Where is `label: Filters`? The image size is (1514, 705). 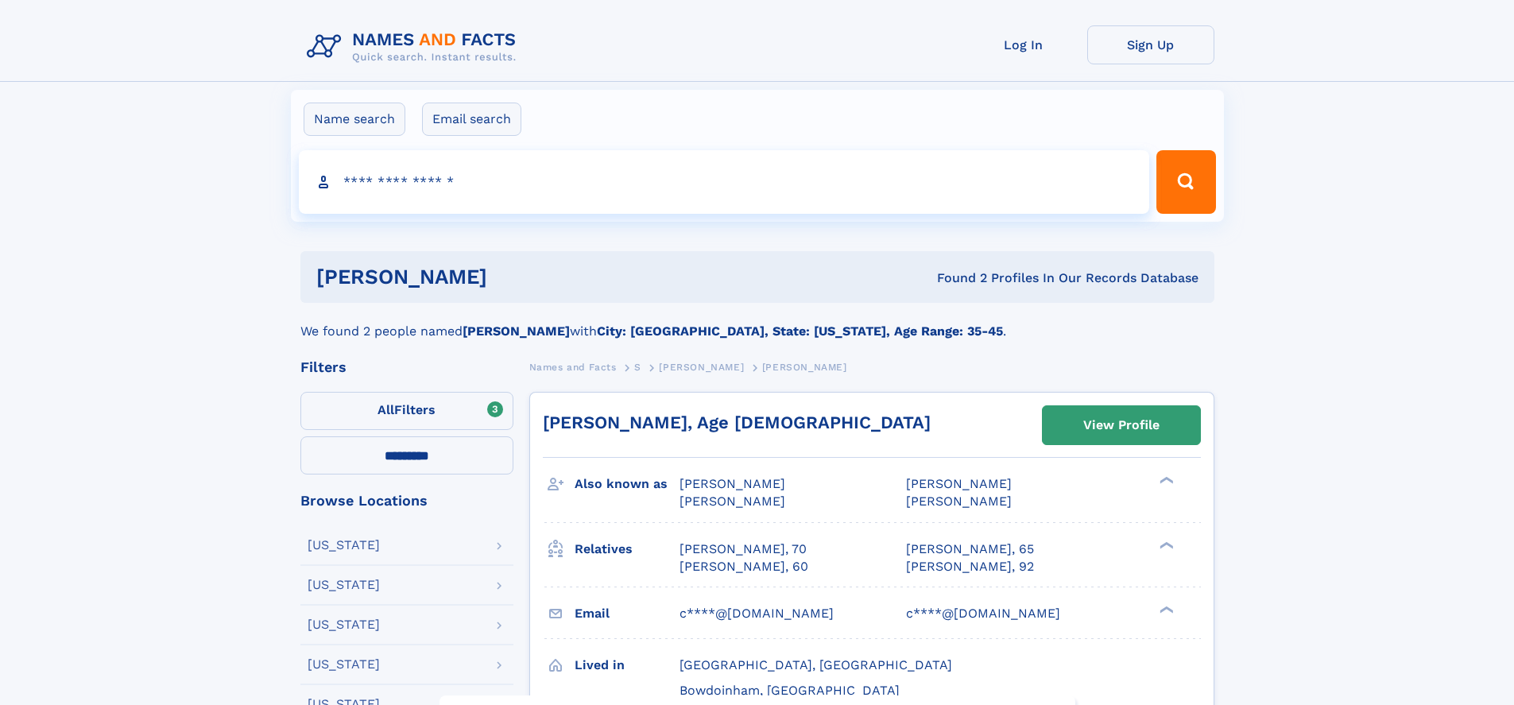
label: Filters is located at coordinates (407, 411).